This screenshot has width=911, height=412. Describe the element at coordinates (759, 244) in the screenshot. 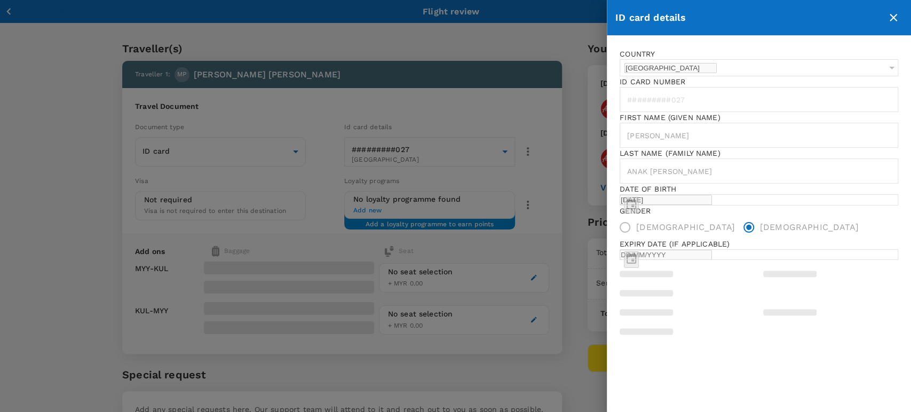

I see `div: Expiry date (if applicable)` at that location.